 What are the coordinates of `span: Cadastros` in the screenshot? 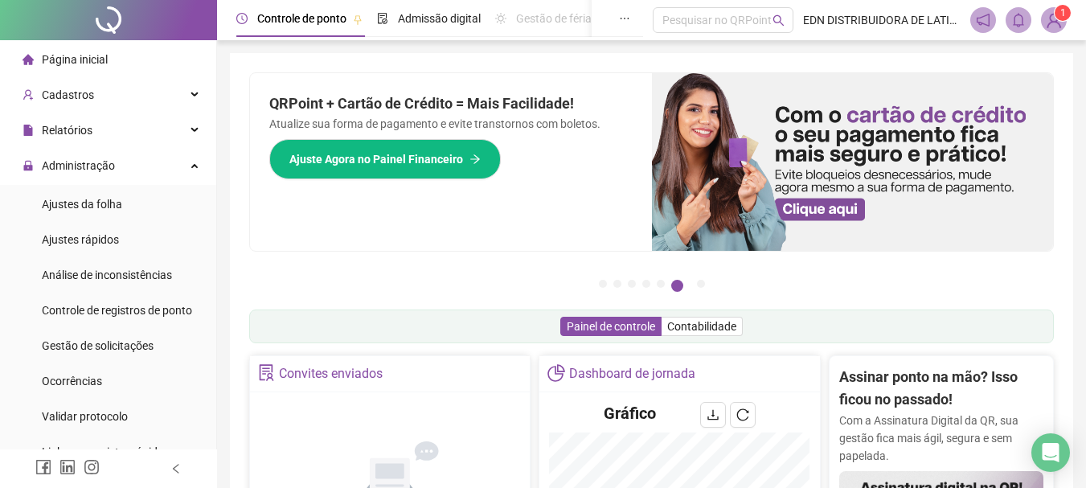 It's located at (68, 95).